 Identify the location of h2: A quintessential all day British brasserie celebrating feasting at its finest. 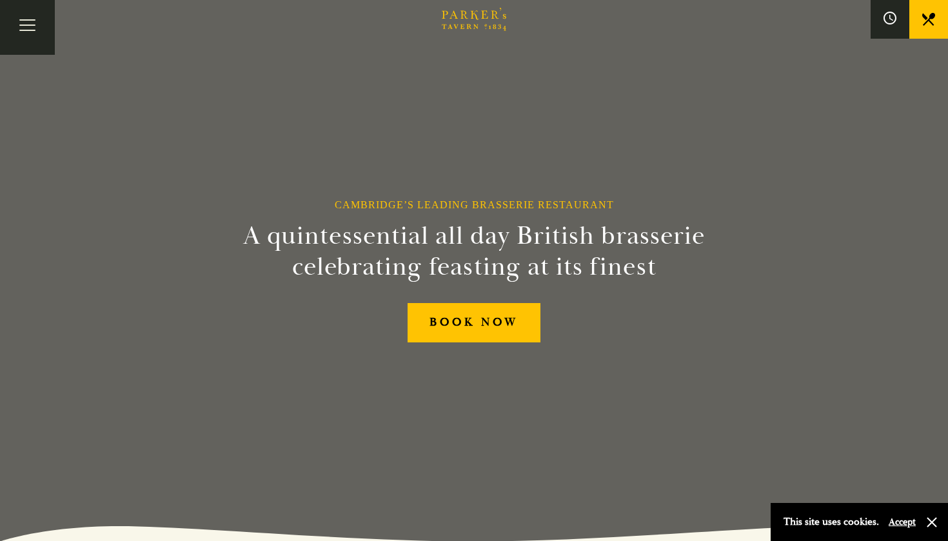
(474, 251).